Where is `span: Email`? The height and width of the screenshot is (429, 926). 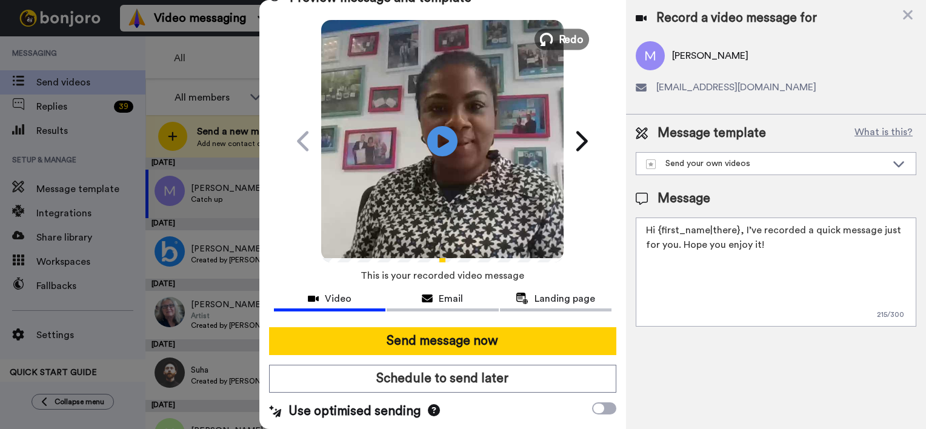 span: Email is located at coordinates (451, 299).